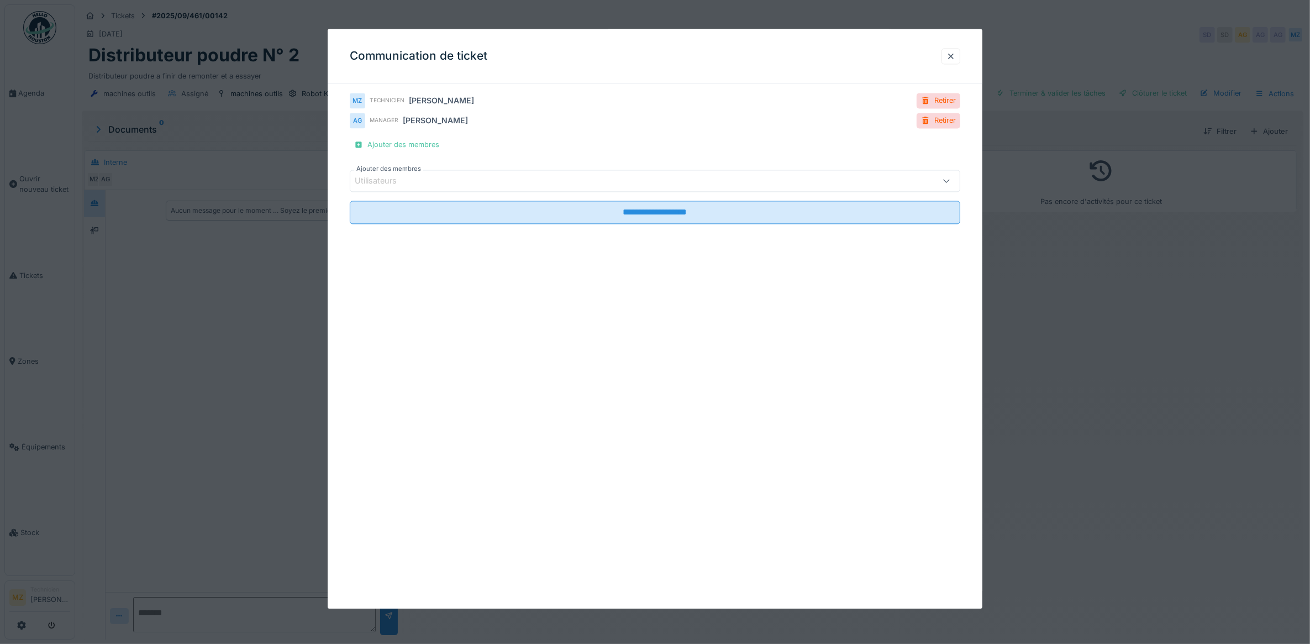  I want to click on div: Utilisateurs, so click(384, 181).